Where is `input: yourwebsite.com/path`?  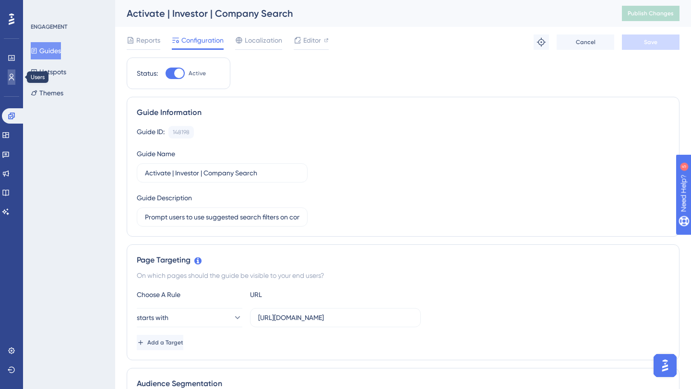
input: yourwebsite.com/path is located at coordinates (335, 318).